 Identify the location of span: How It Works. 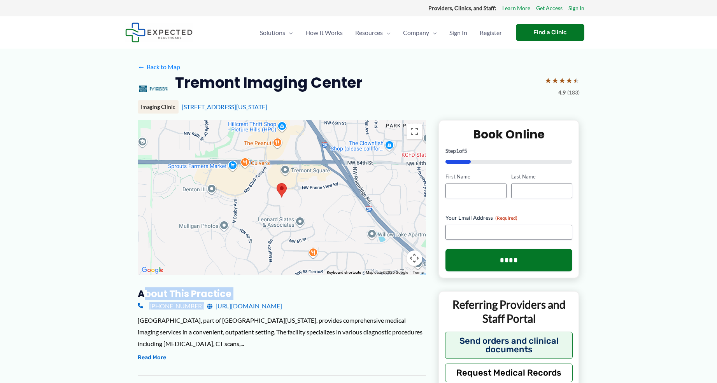
(324, 33).